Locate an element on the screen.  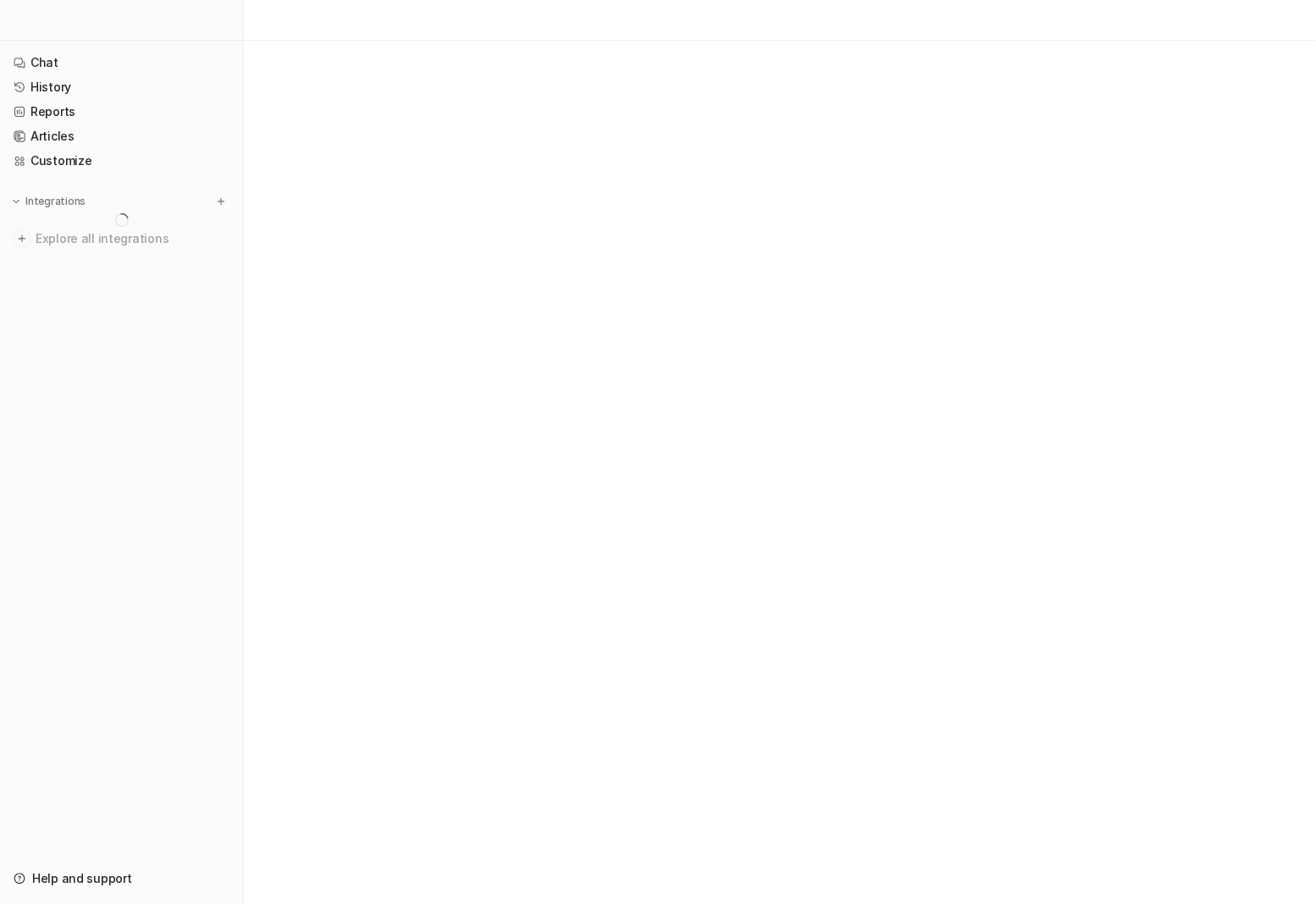
a: Articles is located at coordinates (121, 137).